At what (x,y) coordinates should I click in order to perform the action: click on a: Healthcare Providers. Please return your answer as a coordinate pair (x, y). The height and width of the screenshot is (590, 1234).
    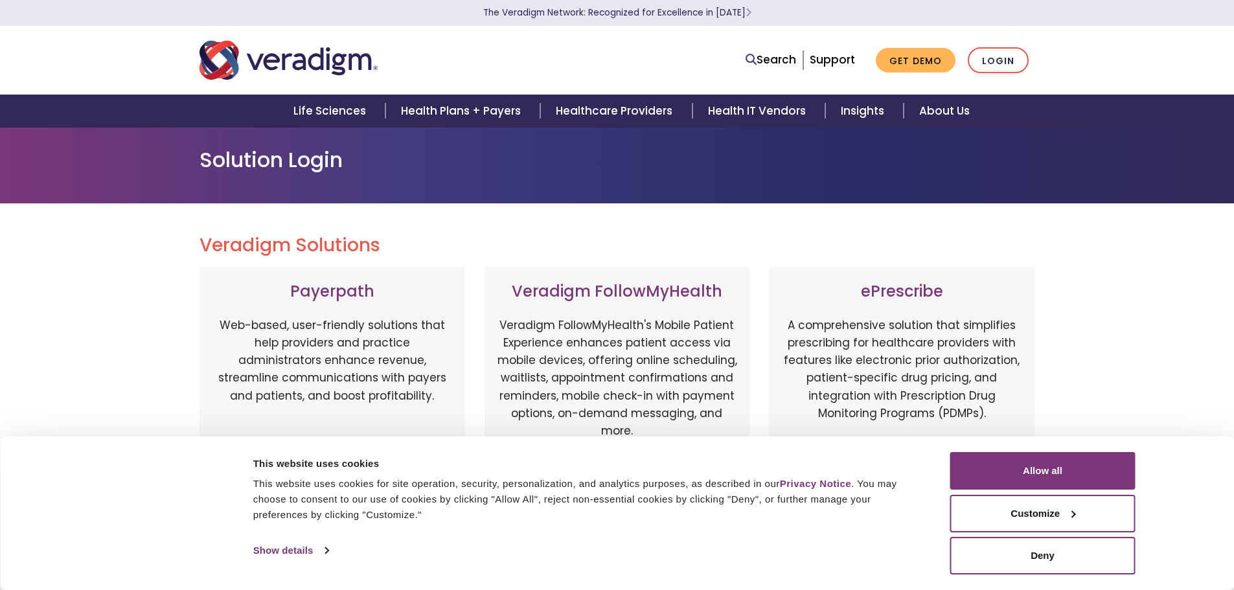
    Looking at the image, I should click on (616, 111).